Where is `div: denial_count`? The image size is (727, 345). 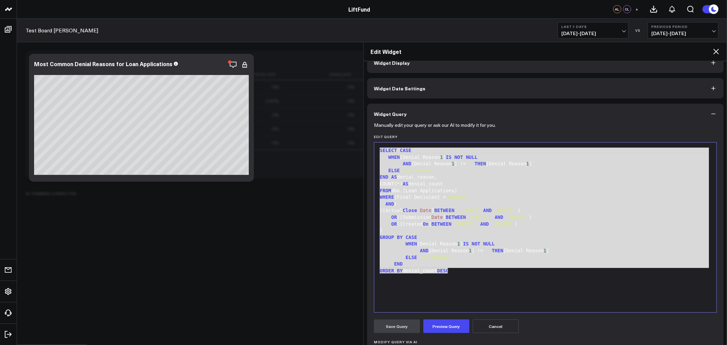
div: denial_count is located at coordinates (545, 271).